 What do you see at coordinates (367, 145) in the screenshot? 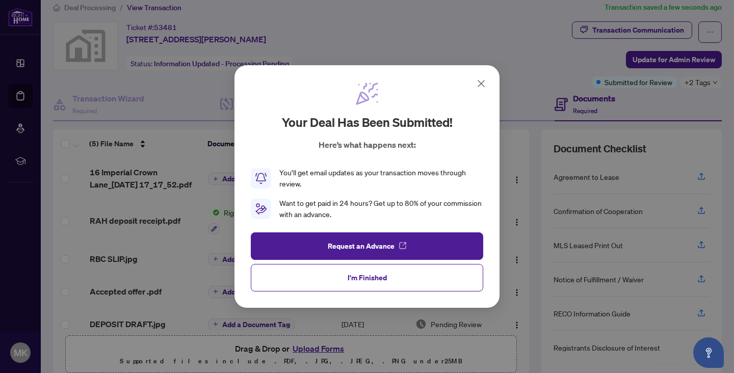
I see `p: Here’s what happens next:` at bounding box center [367, 145].